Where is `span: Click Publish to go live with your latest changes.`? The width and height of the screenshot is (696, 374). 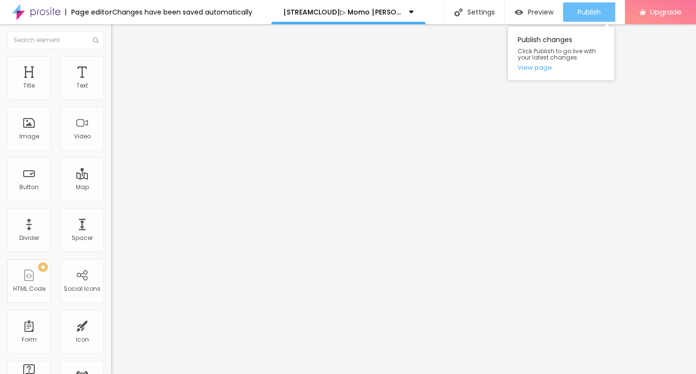
span: Click Publish to go live with your latest changes. is located at coordinates (561, 54).